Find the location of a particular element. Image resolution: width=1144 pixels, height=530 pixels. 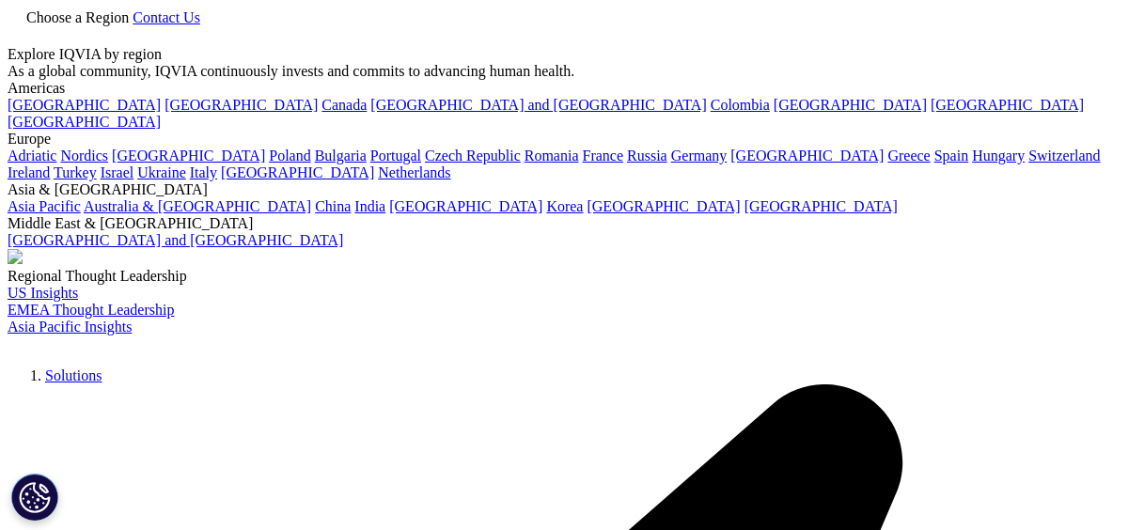

a: India is located at coordinates (370, 206).